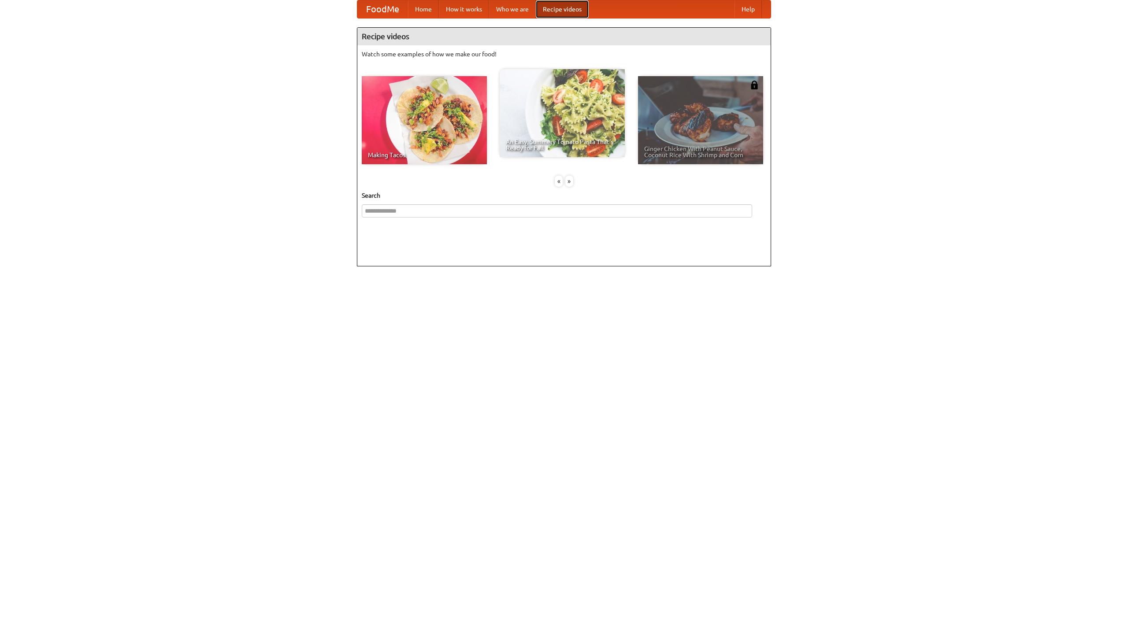 The image size is (1128, 623). Describe the element at coordinates (423, 9) in the screenshot. I see `a: Home` at that location.